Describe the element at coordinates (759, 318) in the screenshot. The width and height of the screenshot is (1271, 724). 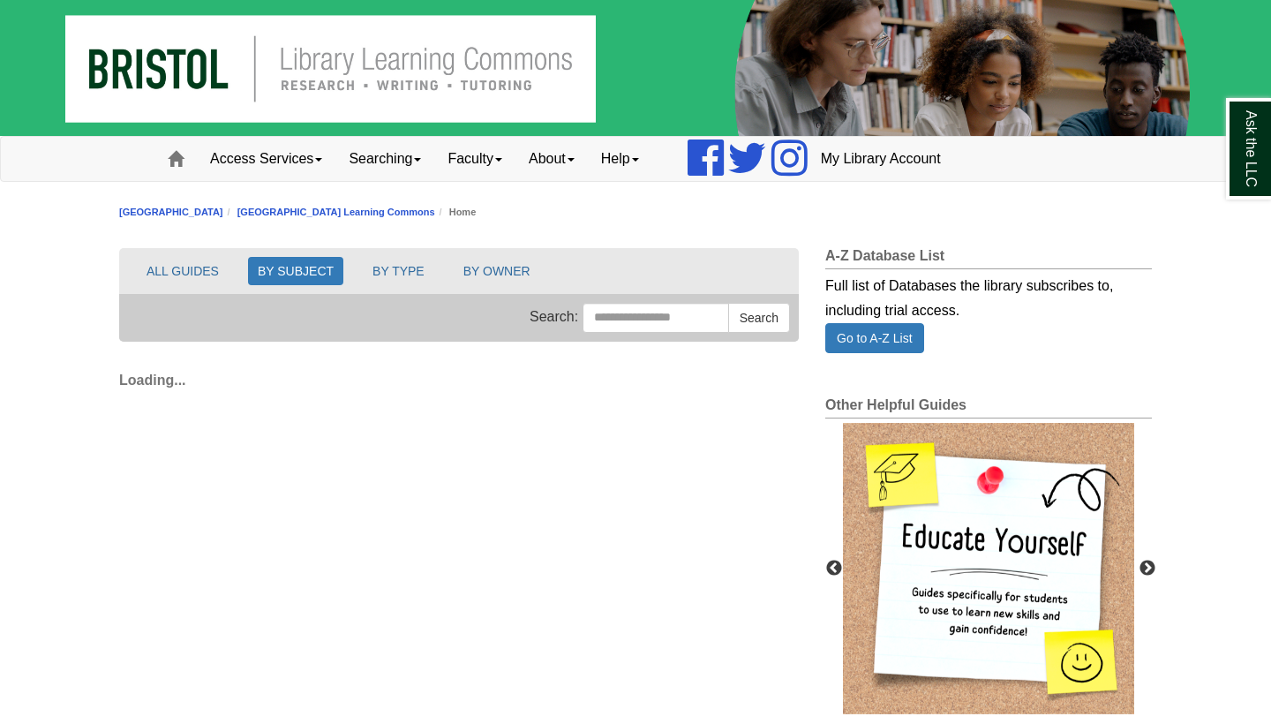
I see `button: Search` at that location.